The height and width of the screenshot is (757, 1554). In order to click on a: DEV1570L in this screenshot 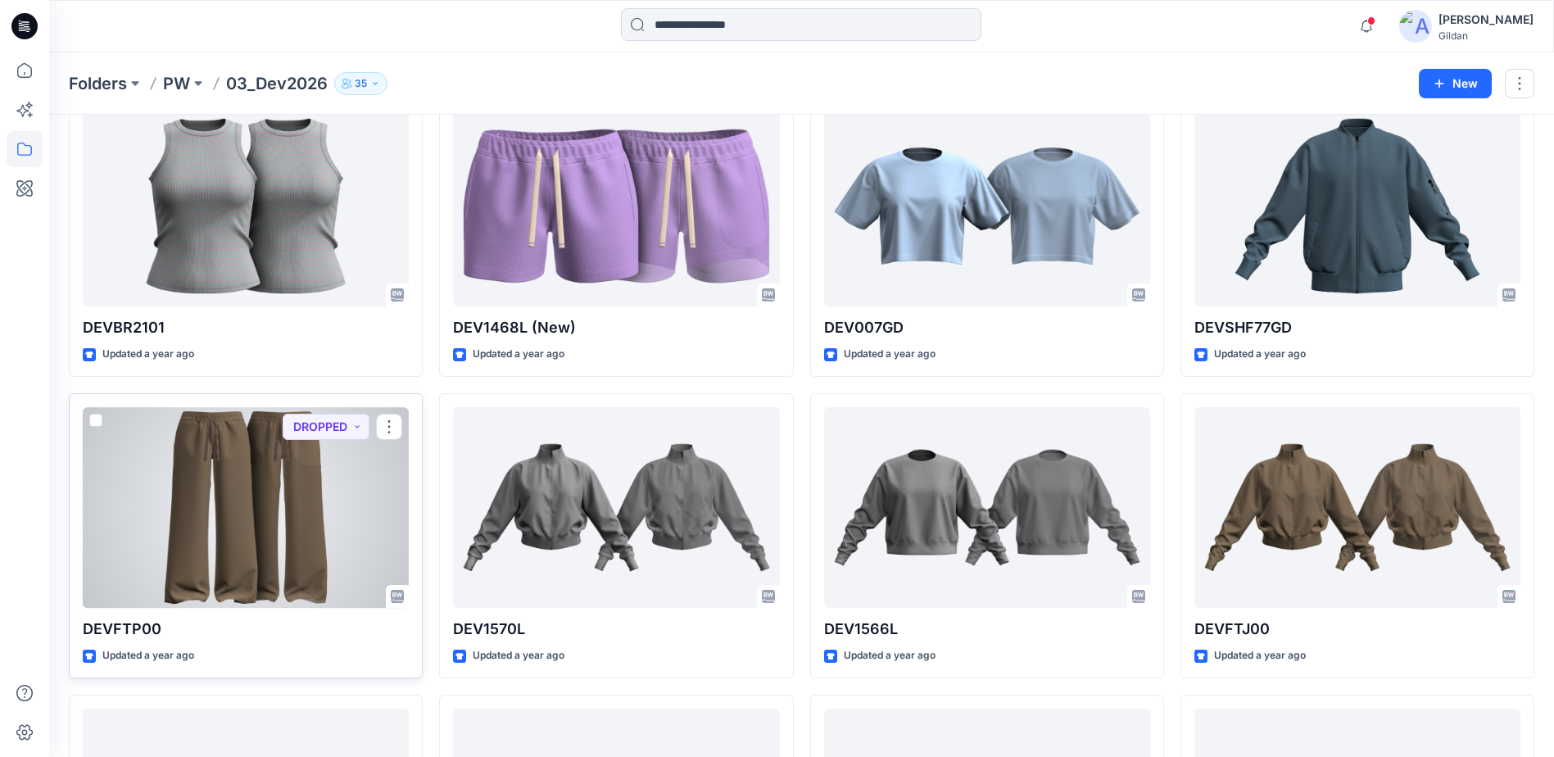, I will do `click(616, 507)`.